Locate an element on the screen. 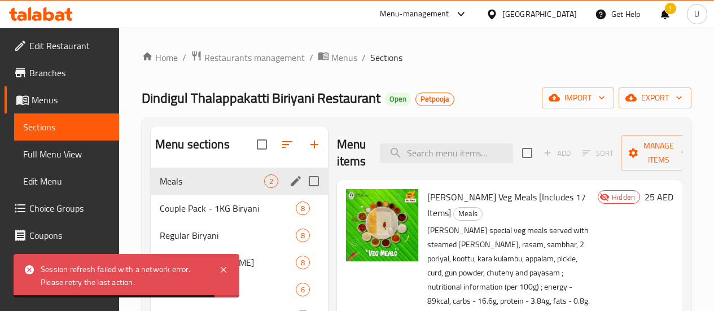 This screenshot has width=714, height=311. span: U is located at coordinates (697, 14).